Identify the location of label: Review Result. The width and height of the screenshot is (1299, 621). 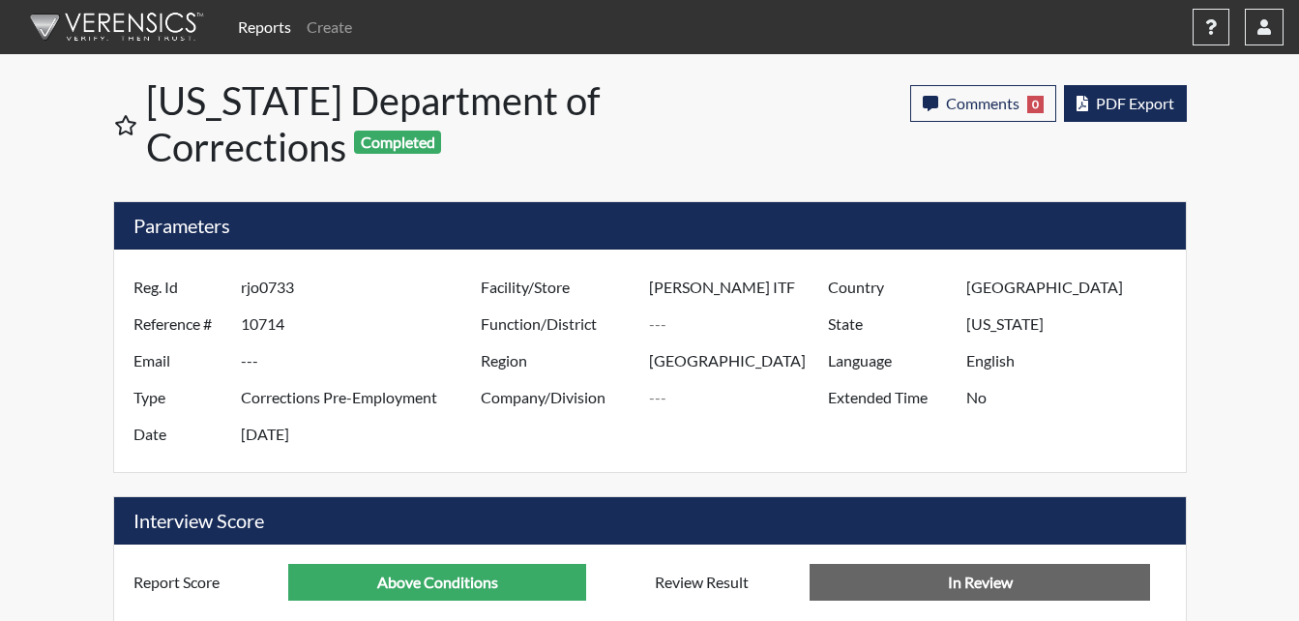
(726, 582).